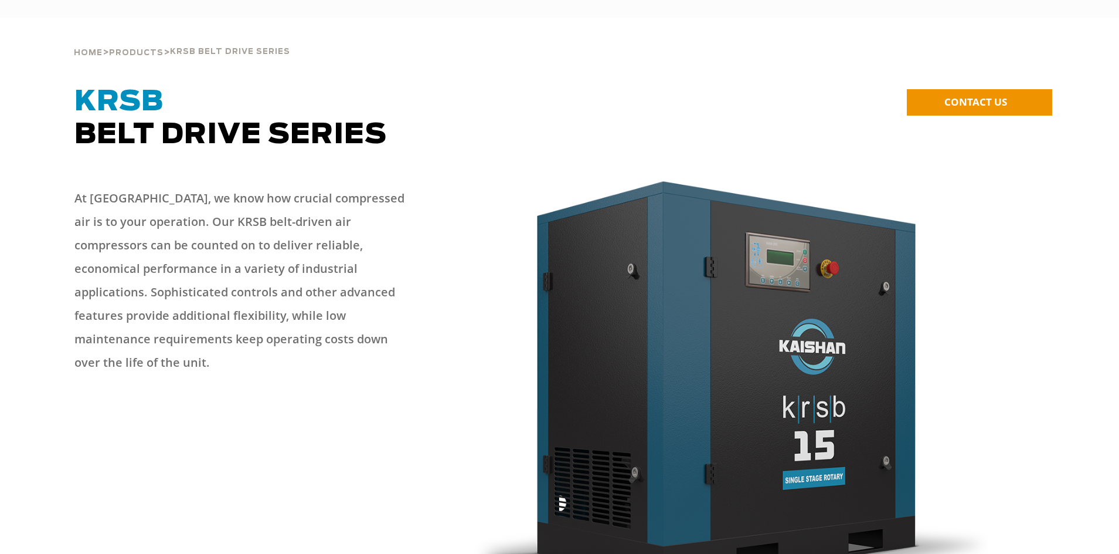 The height and width of the screenshot is (554, 1119). I want to click on span: Home, so click(88, 53).